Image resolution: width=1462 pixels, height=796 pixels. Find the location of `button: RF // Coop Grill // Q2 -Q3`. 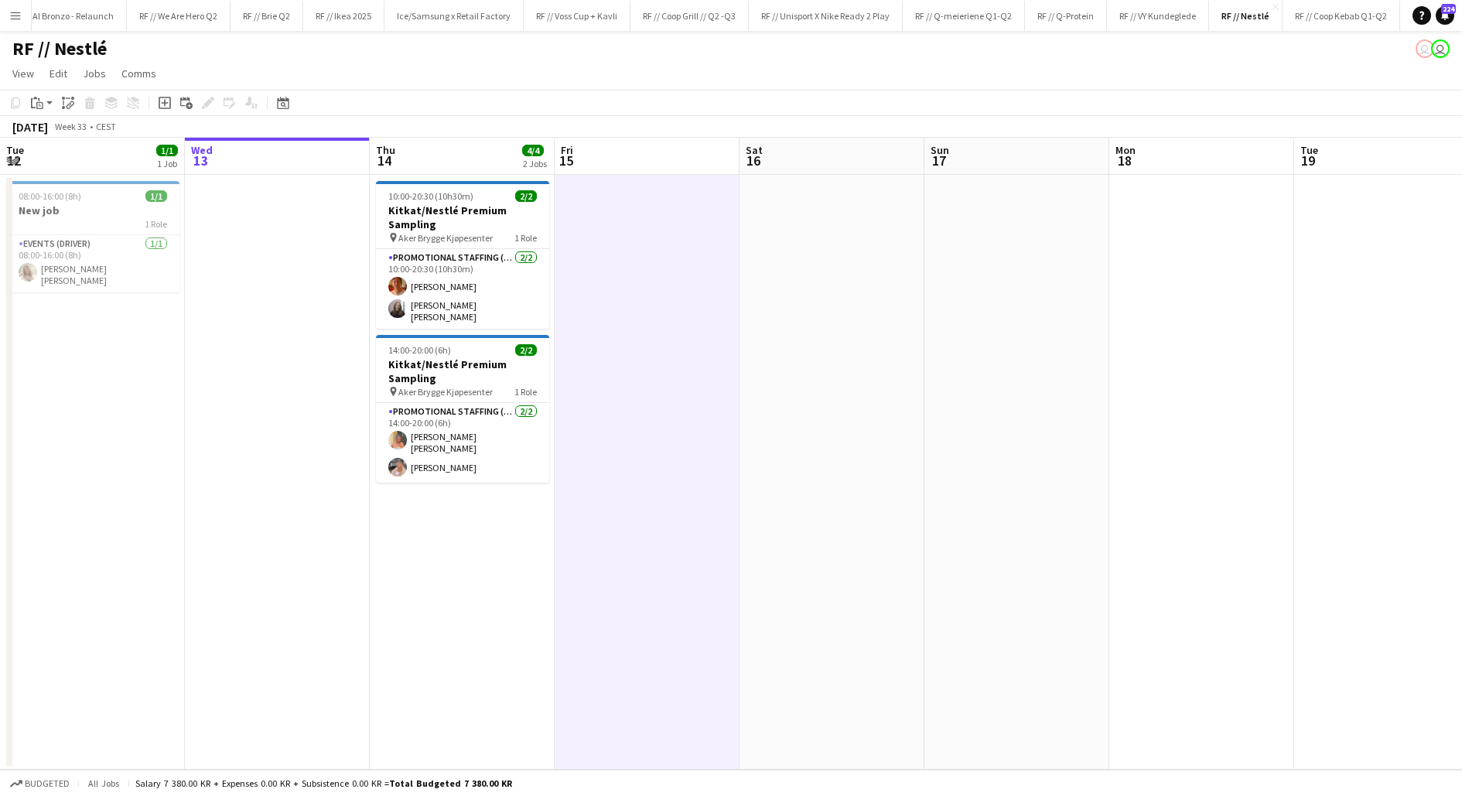

button: RF // Coop Grill // Q2 -Q3 is located at coordinates (689, 15).